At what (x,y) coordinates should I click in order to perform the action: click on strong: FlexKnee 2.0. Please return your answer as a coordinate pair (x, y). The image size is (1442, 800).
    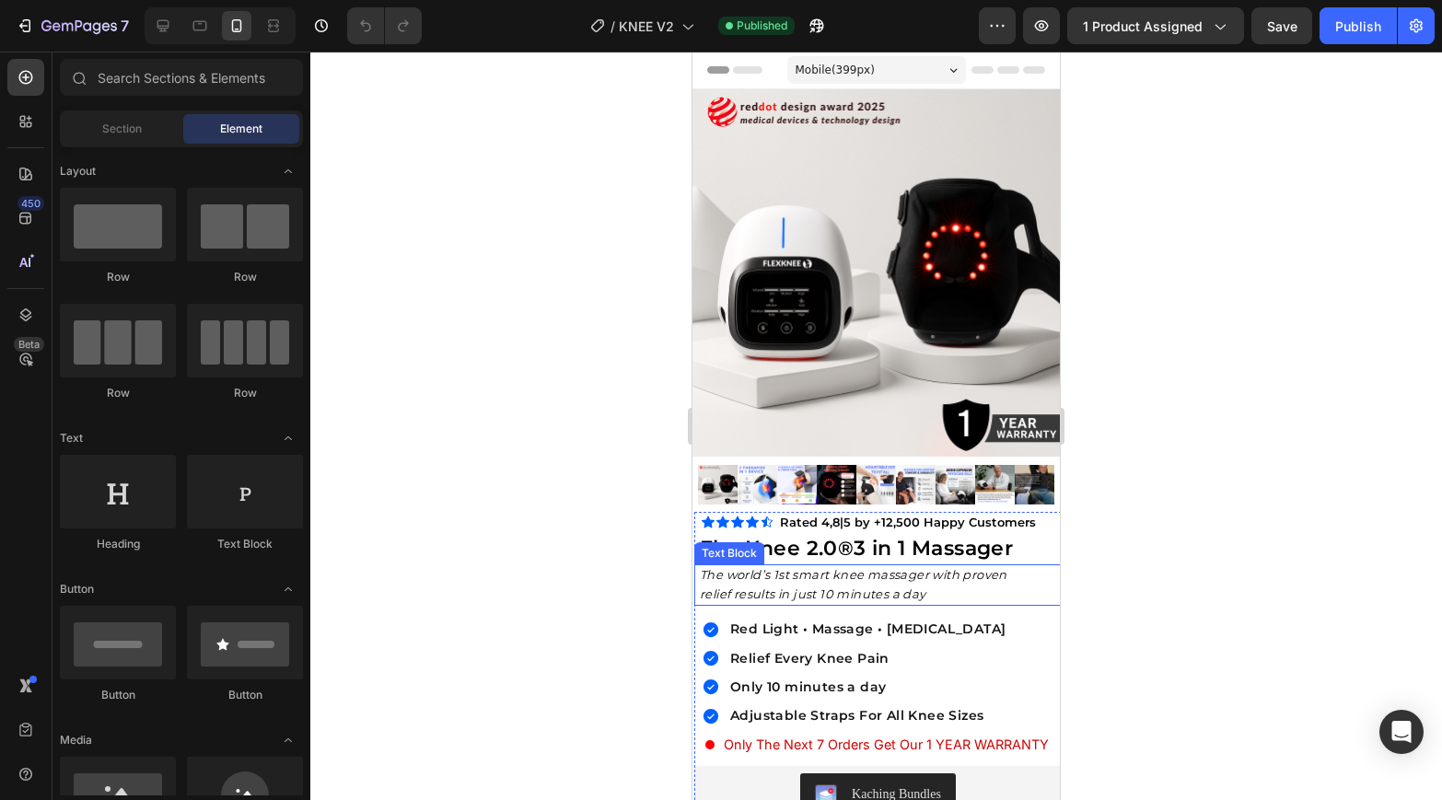
    Looking at the image, I should click on (76, 496).